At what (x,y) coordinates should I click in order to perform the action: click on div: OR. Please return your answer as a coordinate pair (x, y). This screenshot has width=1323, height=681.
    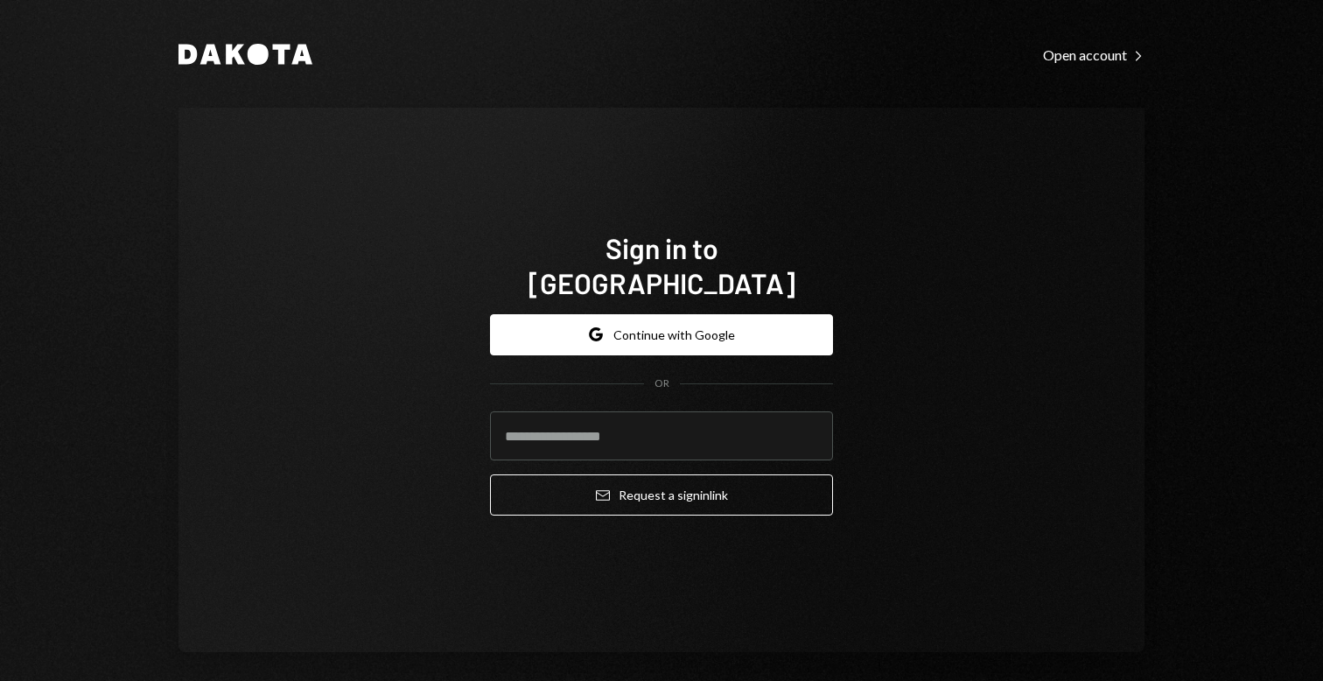
    Looking at the image, I should click on (662, 383).